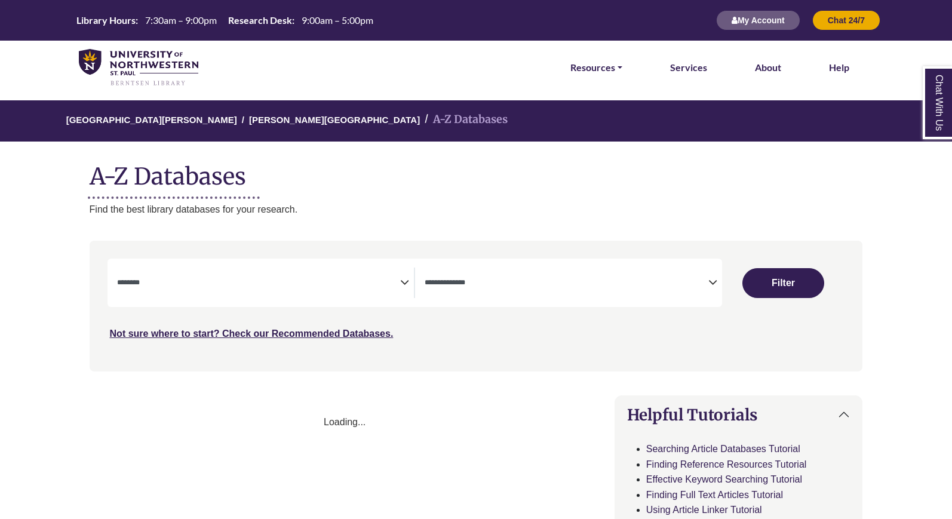  I want to click on button: Submit for Search Results, so click(783, 283).